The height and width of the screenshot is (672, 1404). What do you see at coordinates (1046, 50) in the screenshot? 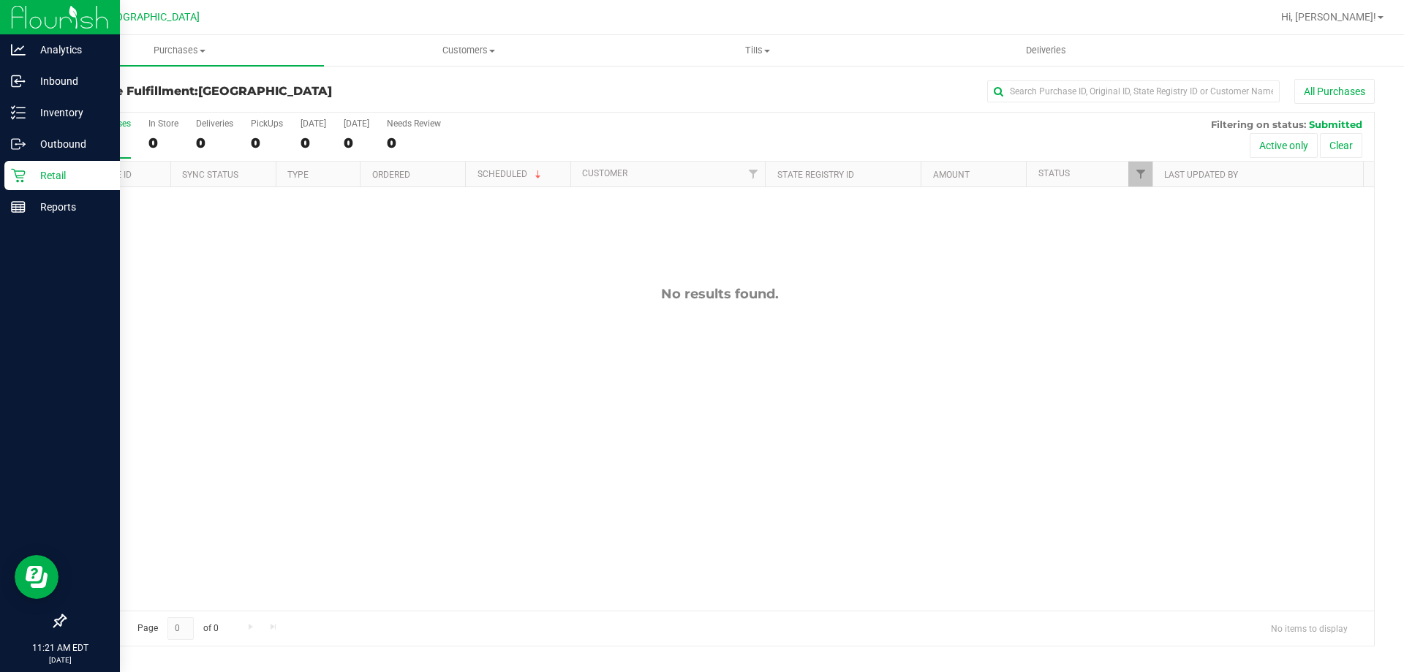
I see `a: Deliveries` at bounding box center [1046, 50].